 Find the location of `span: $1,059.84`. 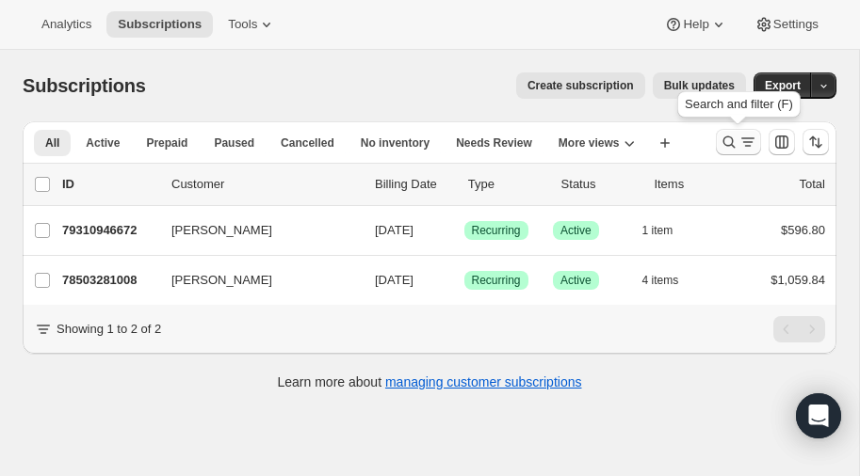

span: $1,059.84 is located at coordinates (798, 280).